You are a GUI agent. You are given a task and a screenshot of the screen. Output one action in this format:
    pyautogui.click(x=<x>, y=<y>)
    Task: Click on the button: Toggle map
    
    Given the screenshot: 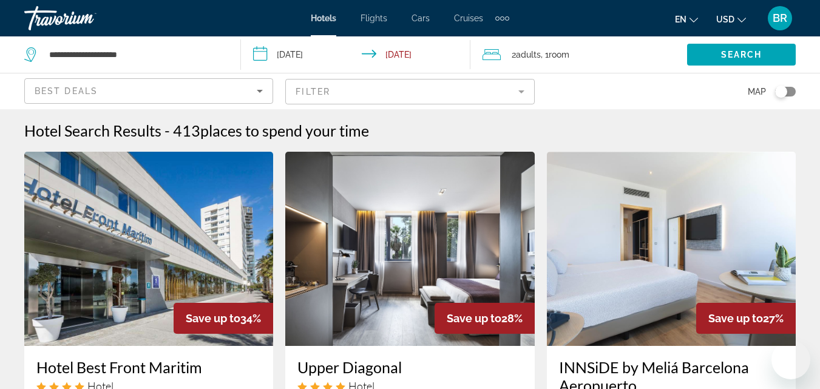 What is the action you would take?
    pyautogui.click(x=781, y=92)
    